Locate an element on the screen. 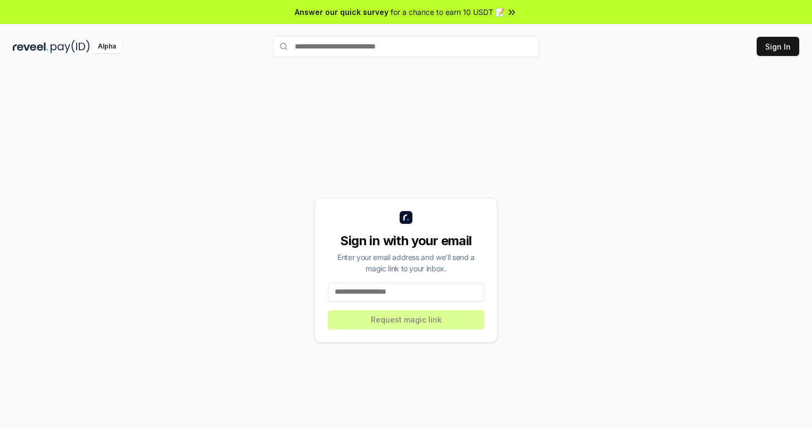 This screenshot has height=428, width=812. div: Alpha is located at coordinates (107, 46).